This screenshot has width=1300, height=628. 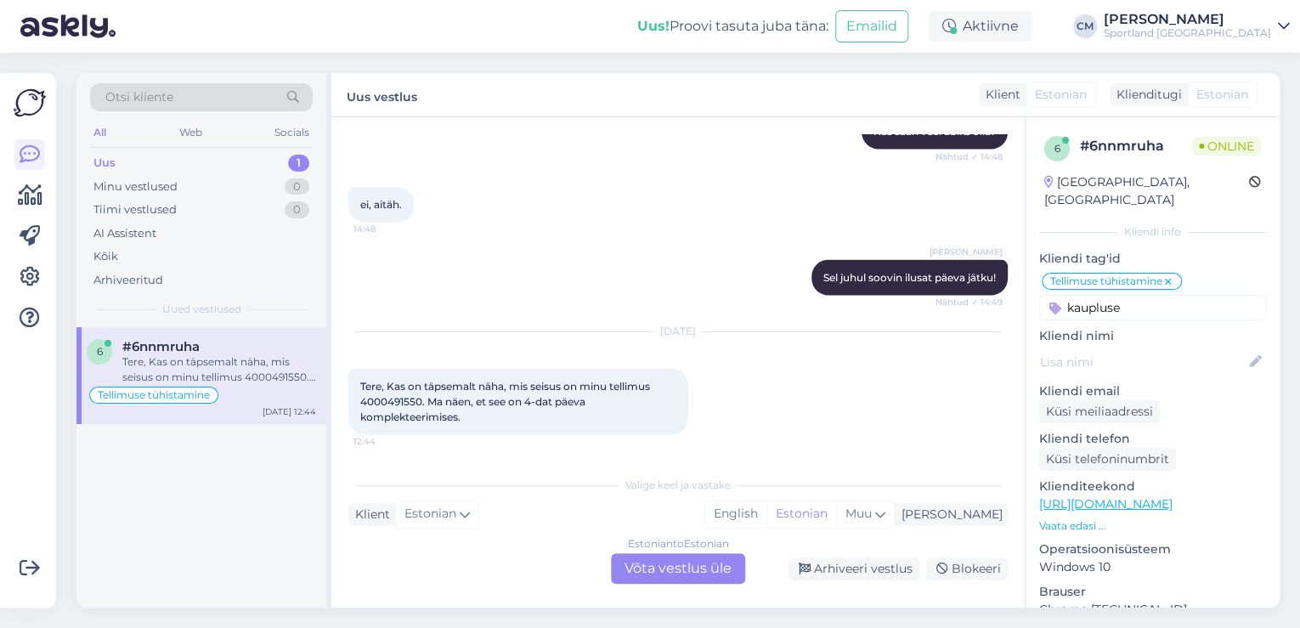 What do you see at coordinates (653, 25) in the screenshot?
I see `b: Uus!` at bounding box center [653, 25].